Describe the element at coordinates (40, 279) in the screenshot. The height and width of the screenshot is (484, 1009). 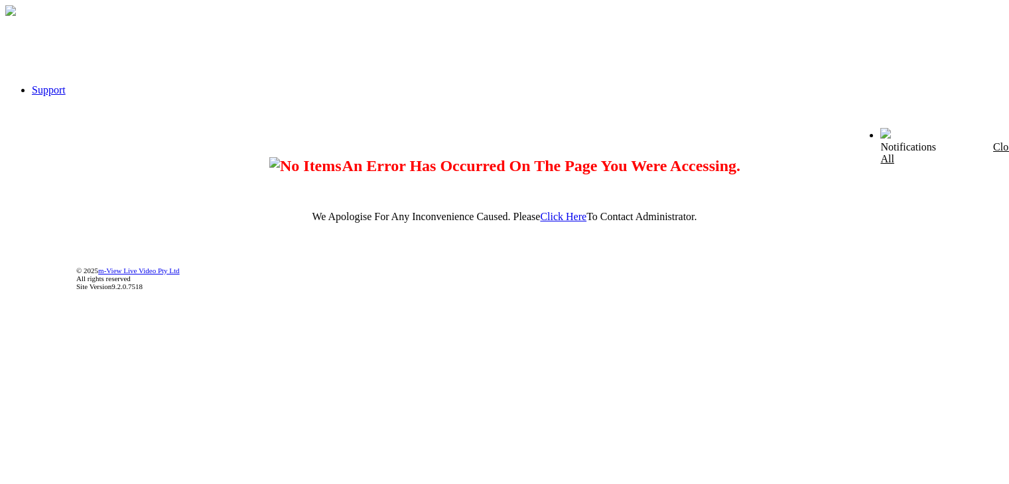
I see `img: DigiCert Secured Site Seal` at that location.